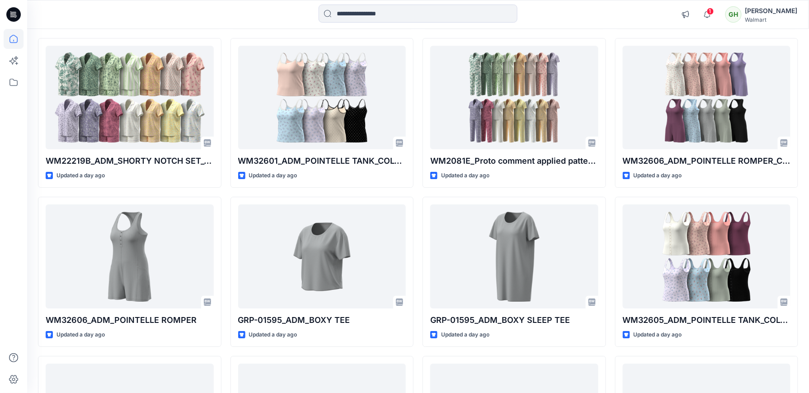 The width and height of the screenshot is (809, 393). What do you see at coordinates (322, 161) in the screenshot?
I see `p: WM32601_ADM_POINTELLE TANK_COLORWAY` at bounding box center [322, 161].